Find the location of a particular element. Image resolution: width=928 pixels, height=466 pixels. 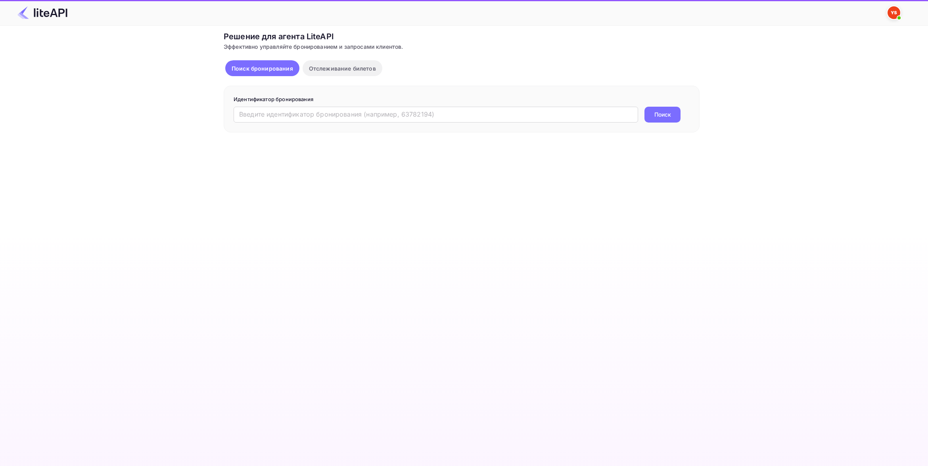

img: Логотип LiteAPI is located at coordinates (42, 13).